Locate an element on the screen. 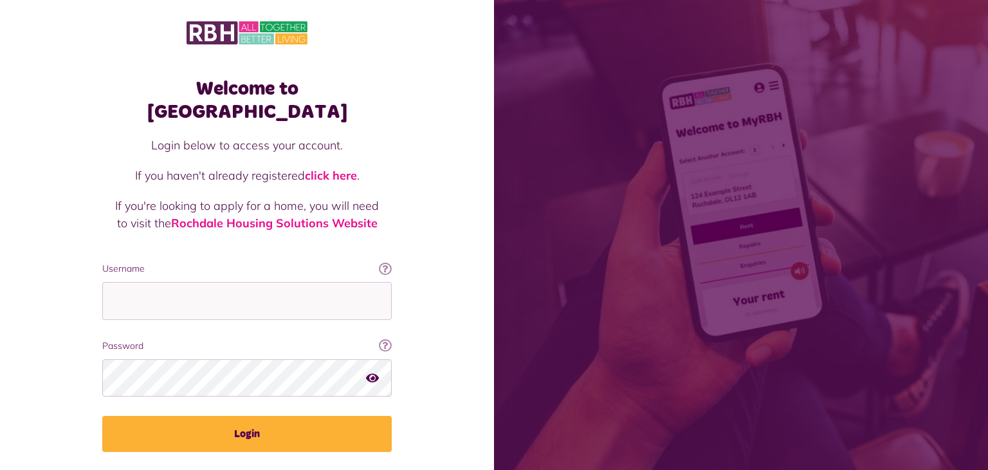 This screenshot has width=988, height=470. p: Login below to access your account. is located at coordinates (247, 145).